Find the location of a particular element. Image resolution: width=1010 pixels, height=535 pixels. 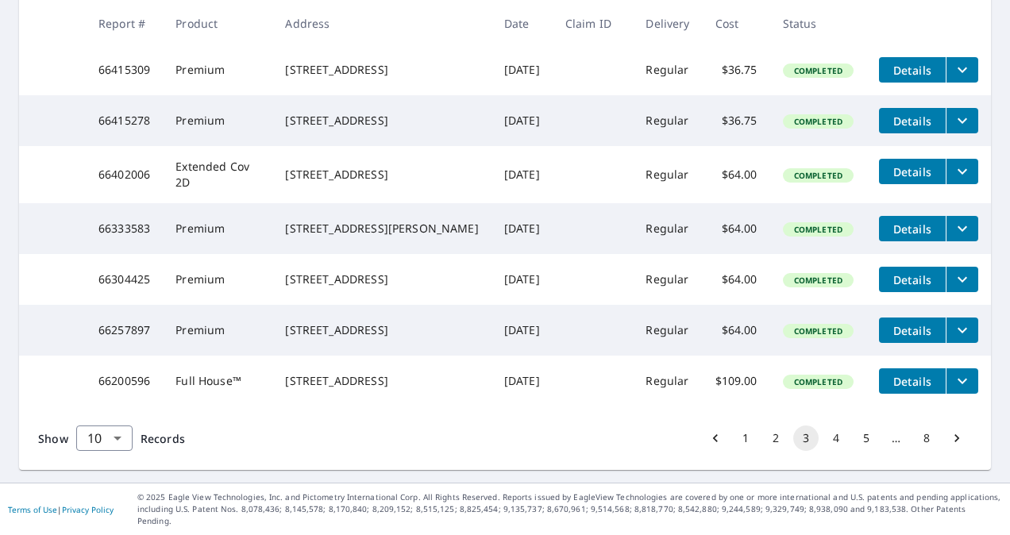

button: detailsBtn-66333583 is located at coordinates (912, 229).